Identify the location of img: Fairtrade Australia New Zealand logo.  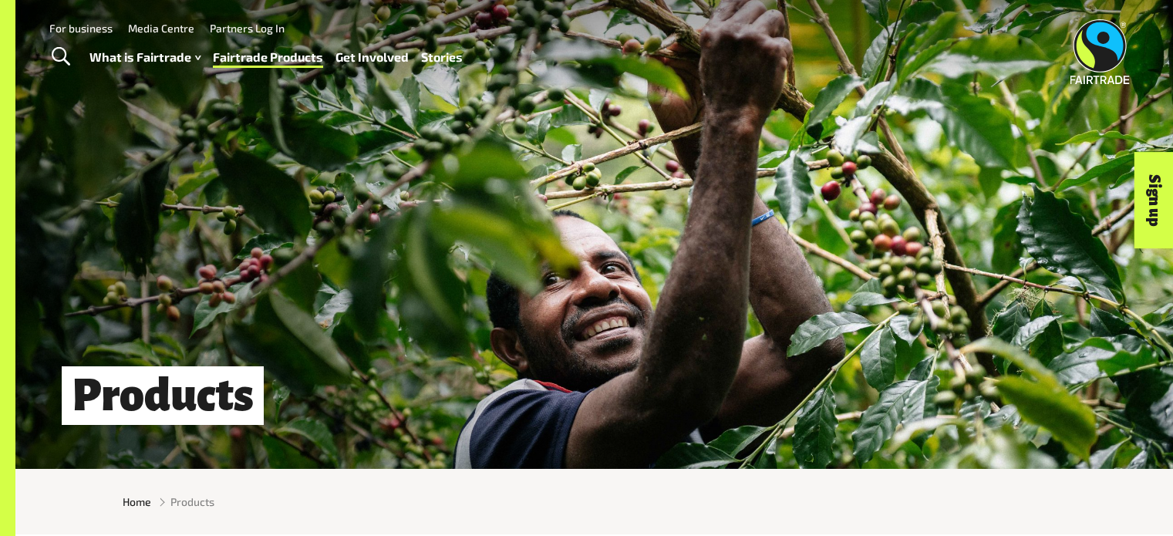
(1100, 52).